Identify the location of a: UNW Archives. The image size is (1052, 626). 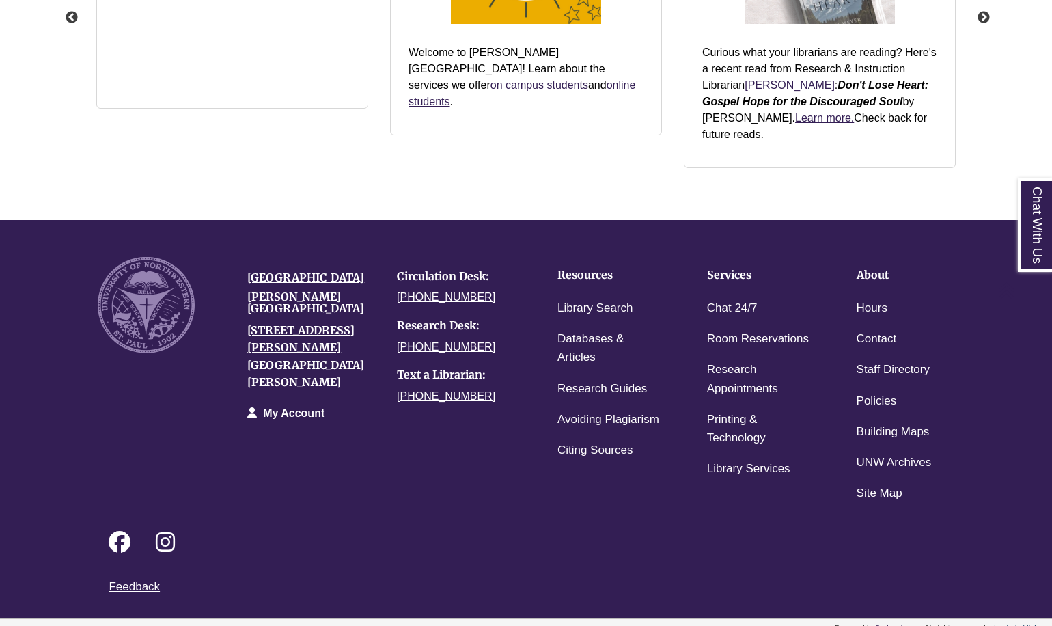
(894, 462).